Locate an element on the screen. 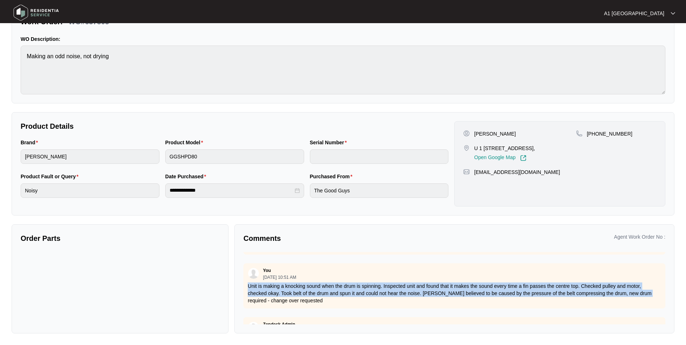  p: You is located at coordinates (267, 270).